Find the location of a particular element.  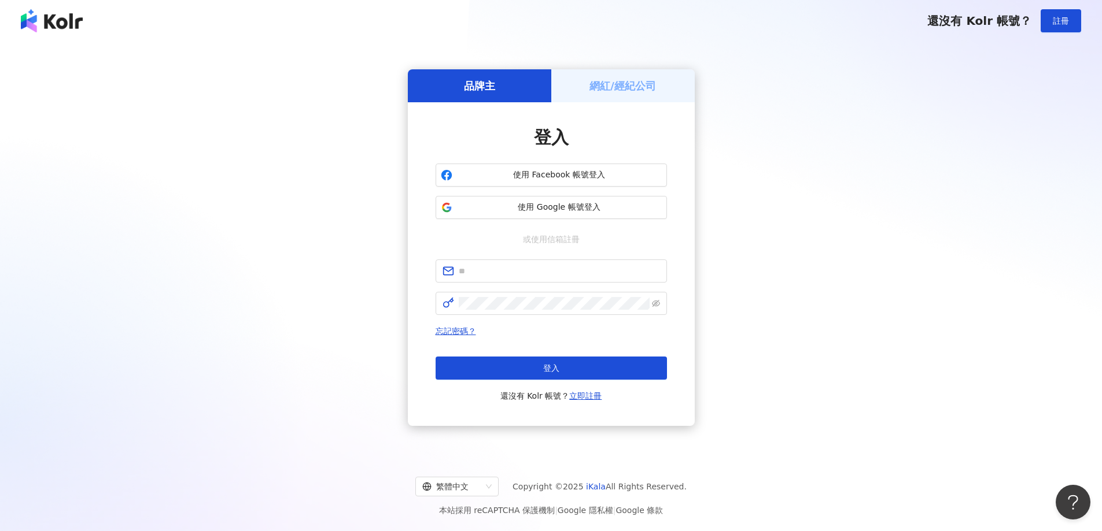

a: iKala is located at coordinates (596, 487).